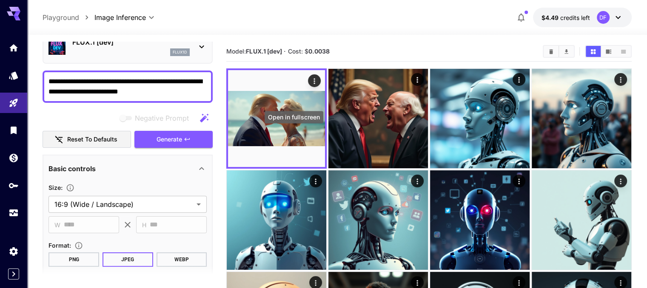 Image resolution: width=647 pixels, height=288 pixels. Describe the element at coordinates (14, 186) in the screenshot. I see `div: API Keys` at that location.